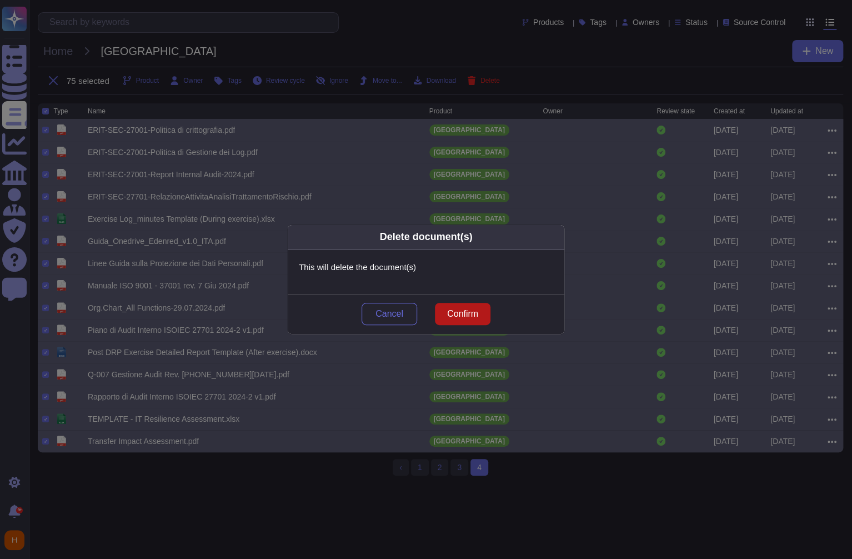  Describe the element at coordinates (426, 267) in the screenshot. I see `p: This will delete the document(s)` at that location.